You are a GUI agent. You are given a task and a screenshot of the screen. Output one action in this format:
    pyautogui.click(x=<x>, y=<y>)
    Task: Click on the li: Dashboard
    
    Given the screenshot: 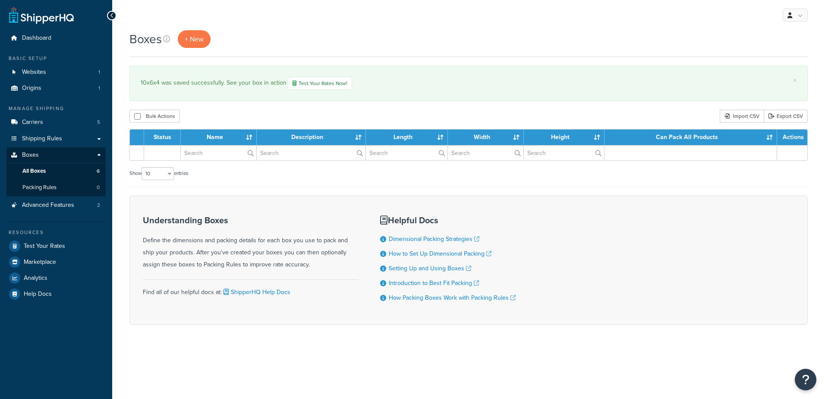 What is the action you would take?
    pyautogui.click(x=56, y=38)
    